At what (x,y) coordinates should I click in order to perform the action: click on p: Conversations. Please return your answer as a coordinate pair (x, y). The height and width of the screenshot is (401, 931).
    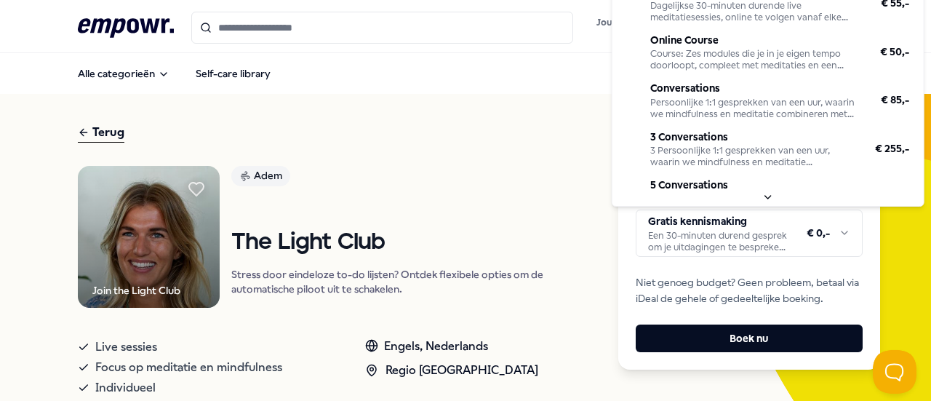
    Looking at the image, I should click on (756, 88).